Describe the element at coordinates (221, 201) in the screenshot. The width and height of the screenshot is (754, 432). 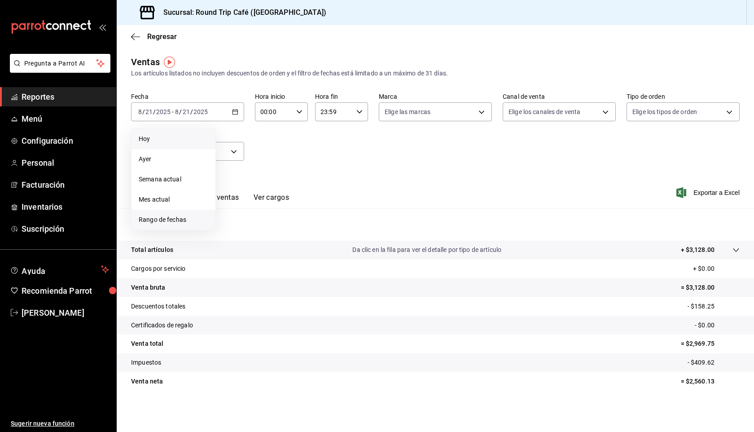
I see `button: Ver ventas` at that location.